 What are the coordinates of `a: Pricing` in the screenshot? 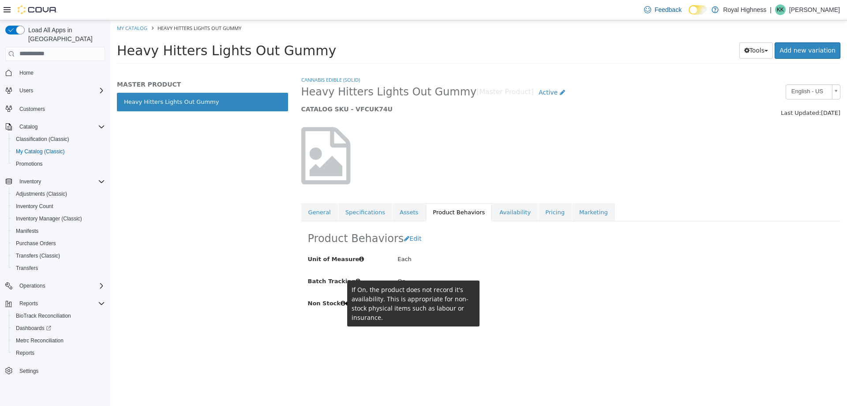 It's located at (445, 192).